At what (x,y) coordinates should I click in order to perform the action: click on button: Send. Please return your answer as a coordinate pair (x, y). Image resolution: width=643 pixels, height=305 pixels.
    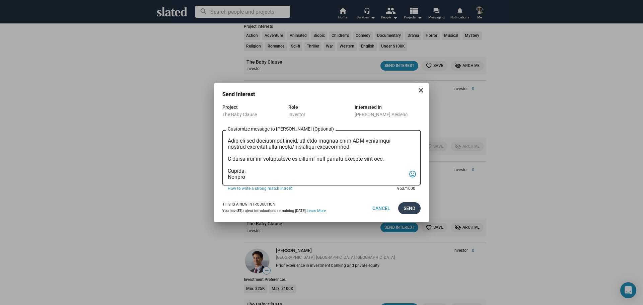
    Looking at the image, I should click on (409, 208).